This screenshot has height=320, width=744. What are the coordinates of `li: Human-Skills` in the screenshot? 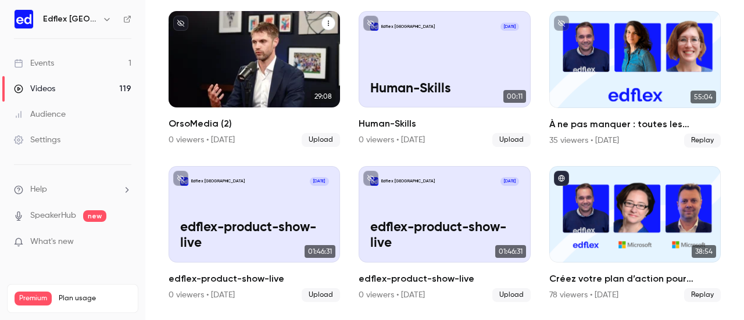 It's located at (444, 79).